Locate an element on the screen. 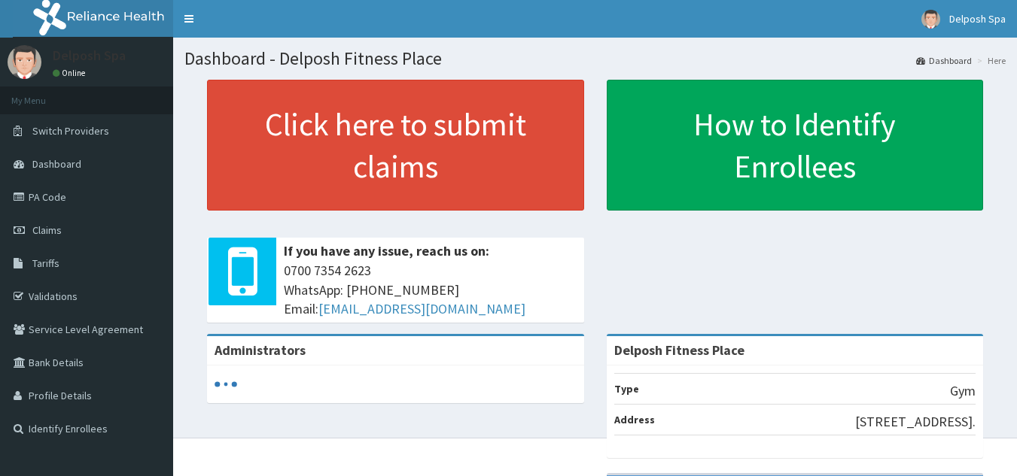 This screenshot has width=1017, height=476. span: Dashboard is located at coordinates (56, 164).